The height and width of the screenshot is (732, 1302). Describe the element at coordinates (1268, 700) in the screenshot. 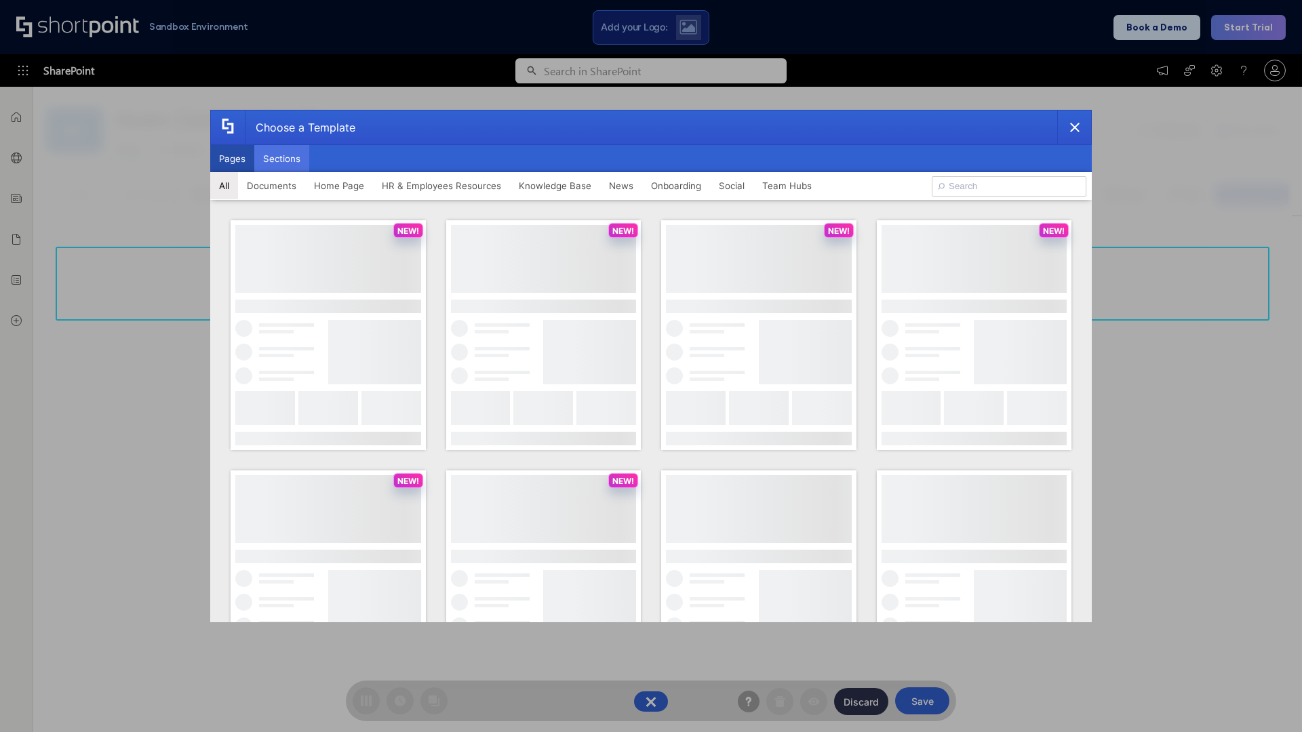

I see `div: Chat Widget` at that location.